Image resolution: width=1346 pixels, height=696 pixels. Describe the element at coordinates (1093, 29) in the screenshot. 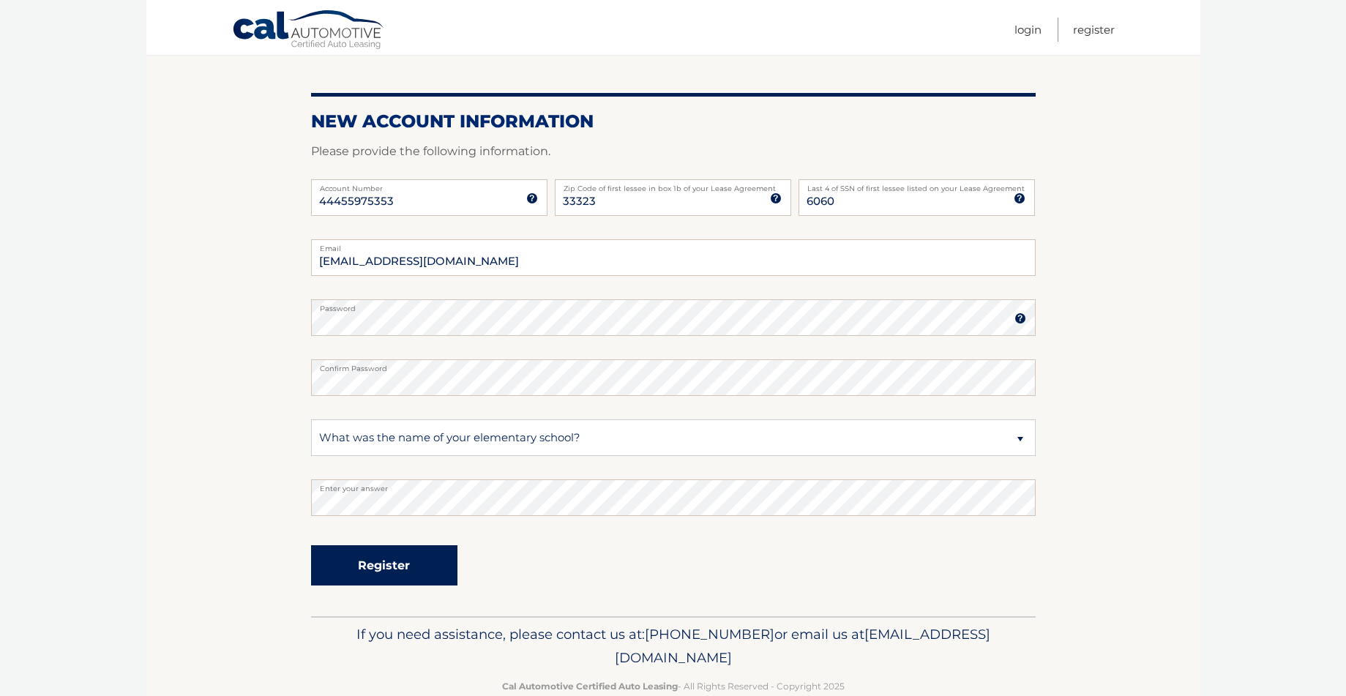

I see `a: Register` at that location.